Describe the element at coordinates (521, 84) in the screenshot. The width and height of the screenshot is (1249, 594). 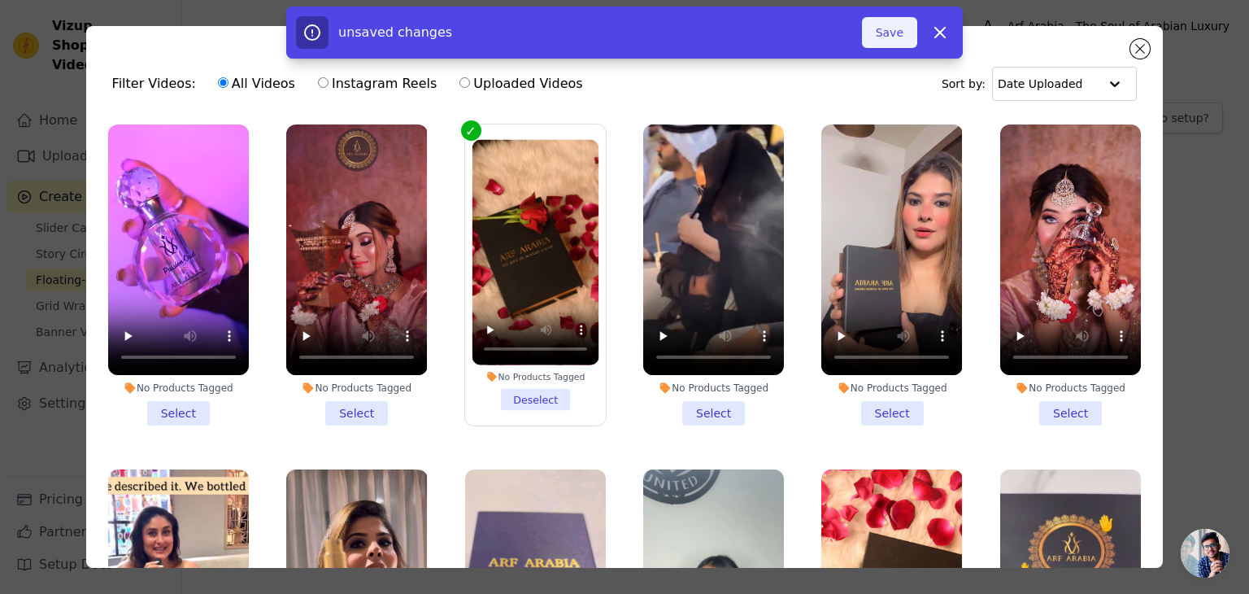
I see `label: Uploaded Videos` at that location.